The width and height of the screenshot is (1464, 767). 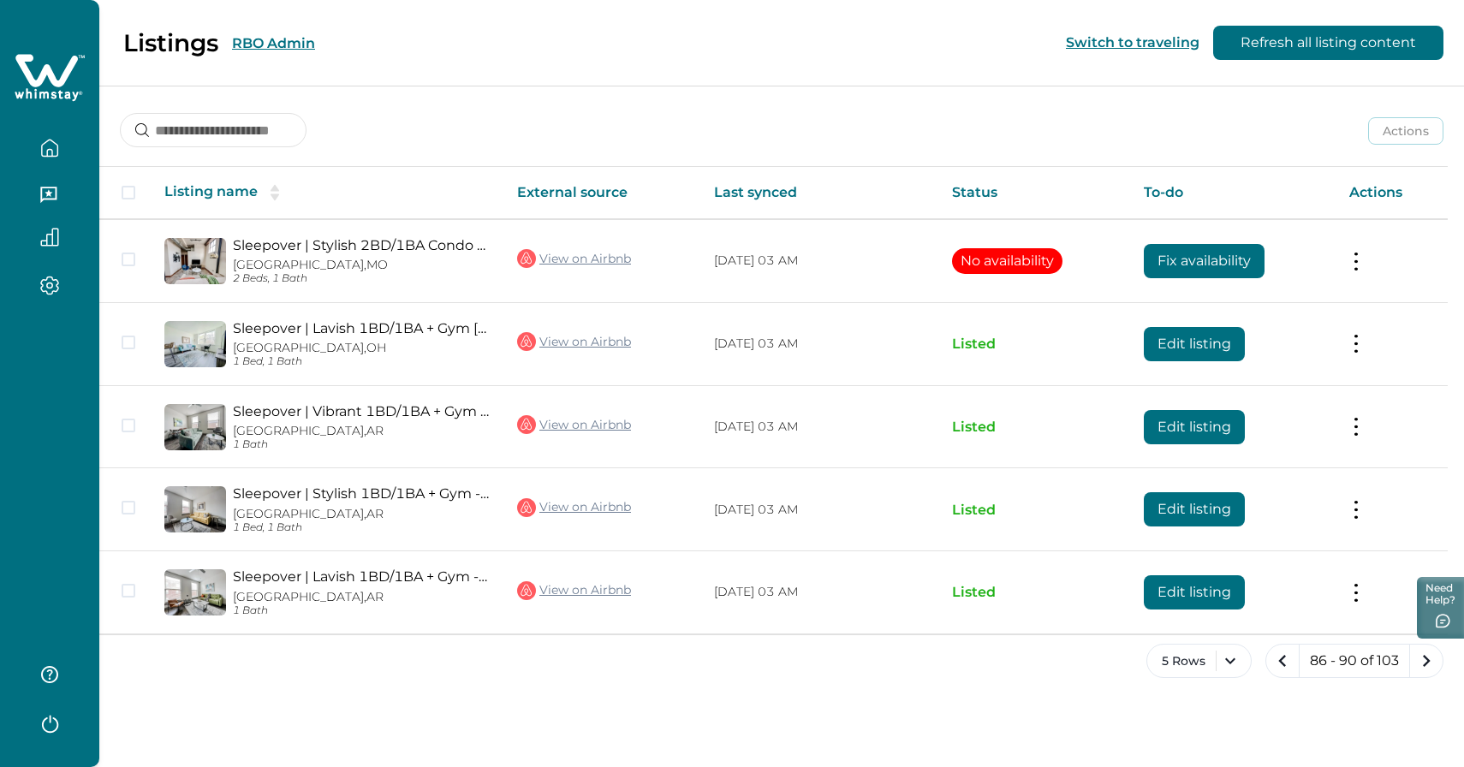 What do you see at coordinates (1405, 131) in the screenshot?
I see `button: Actions` at bounding box center [1405, 131].